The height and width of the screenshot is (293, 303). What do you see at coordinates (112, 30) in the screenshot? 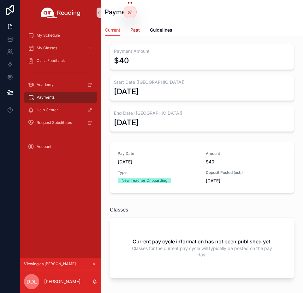
I see `span: Current` at bounding box center [112, 30].